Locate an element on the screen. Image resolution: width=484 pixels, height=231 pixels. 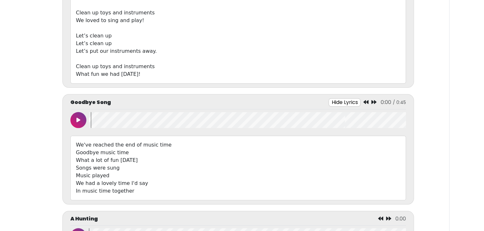
p: A Hunting is located at coordinates (84, 219).